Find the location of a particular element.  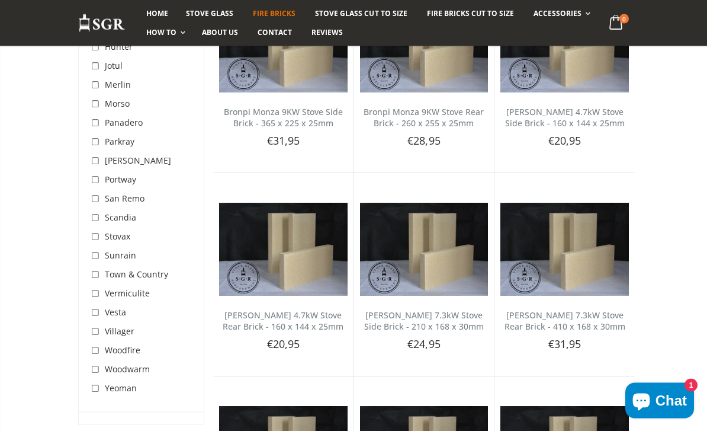

span: Contact is located at coordinates (275, 32).